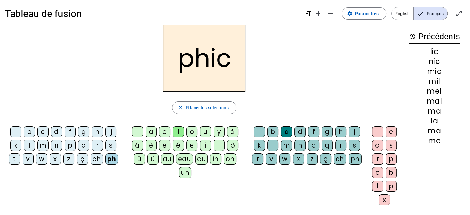 This screenshot has width=470, height=215. Describe the element at coordinates (138, 145) in the screenshot. I see `div: â` at that location.